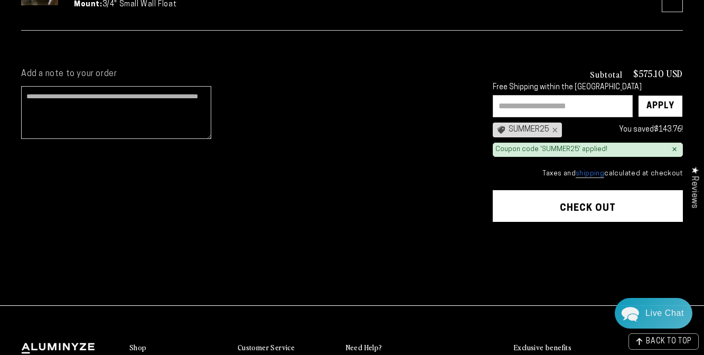  Describe the element at coordinates (588, 174) in the screenshot. I see `small: Taxes and calculated at checkout` at that location.